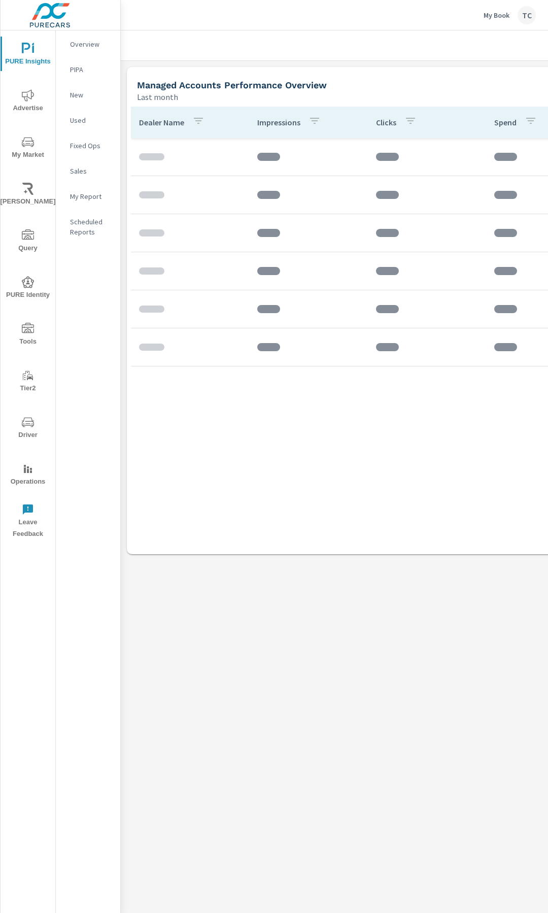 The height and width of the screenshot is (913, 548). Describe the element at coordinates (161, 122) in the screenshot. I see `p: Dealer Name` at that location.